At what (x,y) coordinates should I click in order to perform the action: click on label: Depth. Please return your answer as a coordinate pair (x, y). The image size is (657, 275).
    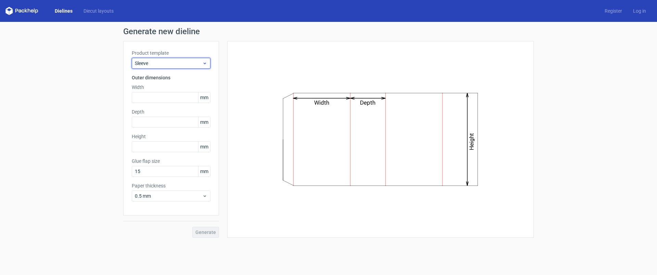
    Looking at the image, I should click on (171, 112).